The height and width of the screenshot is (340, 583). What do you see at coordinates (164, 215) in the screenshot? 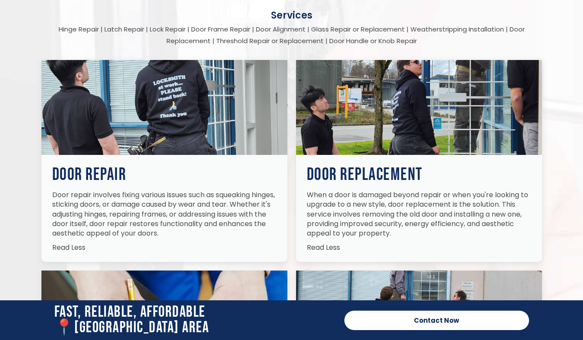
I see `p: Door repair involves fixing various issues such as squeaking hinges, sticking doors, or damage ca...` at bounding box center [164, 215].